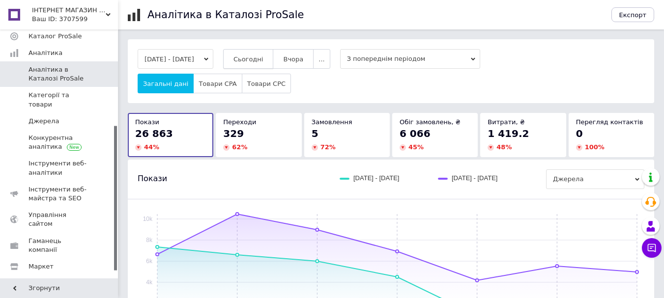 The height and width of the screenshot is (298, 664). I want to click on span: Аналітика в Каталозі ProSale, so click(59, 74).